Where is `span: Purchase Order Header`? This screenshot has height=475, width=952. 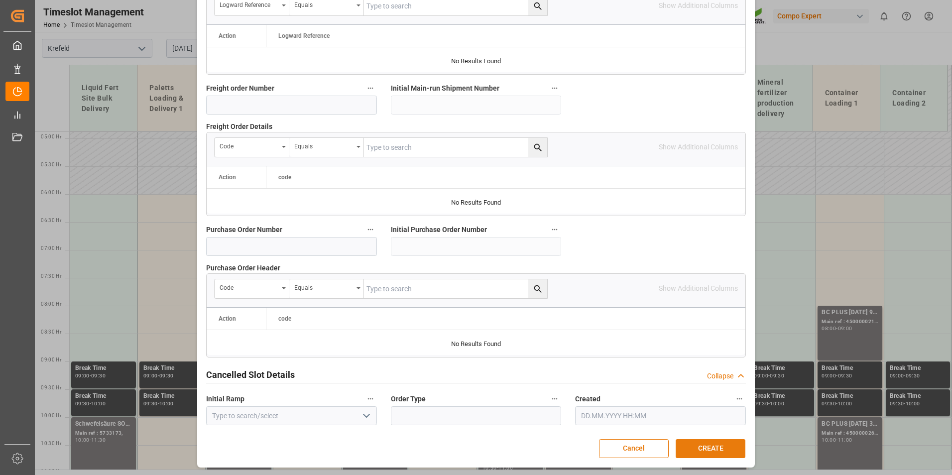 span: Purchase Order Header is located at coordinates (243, 268).